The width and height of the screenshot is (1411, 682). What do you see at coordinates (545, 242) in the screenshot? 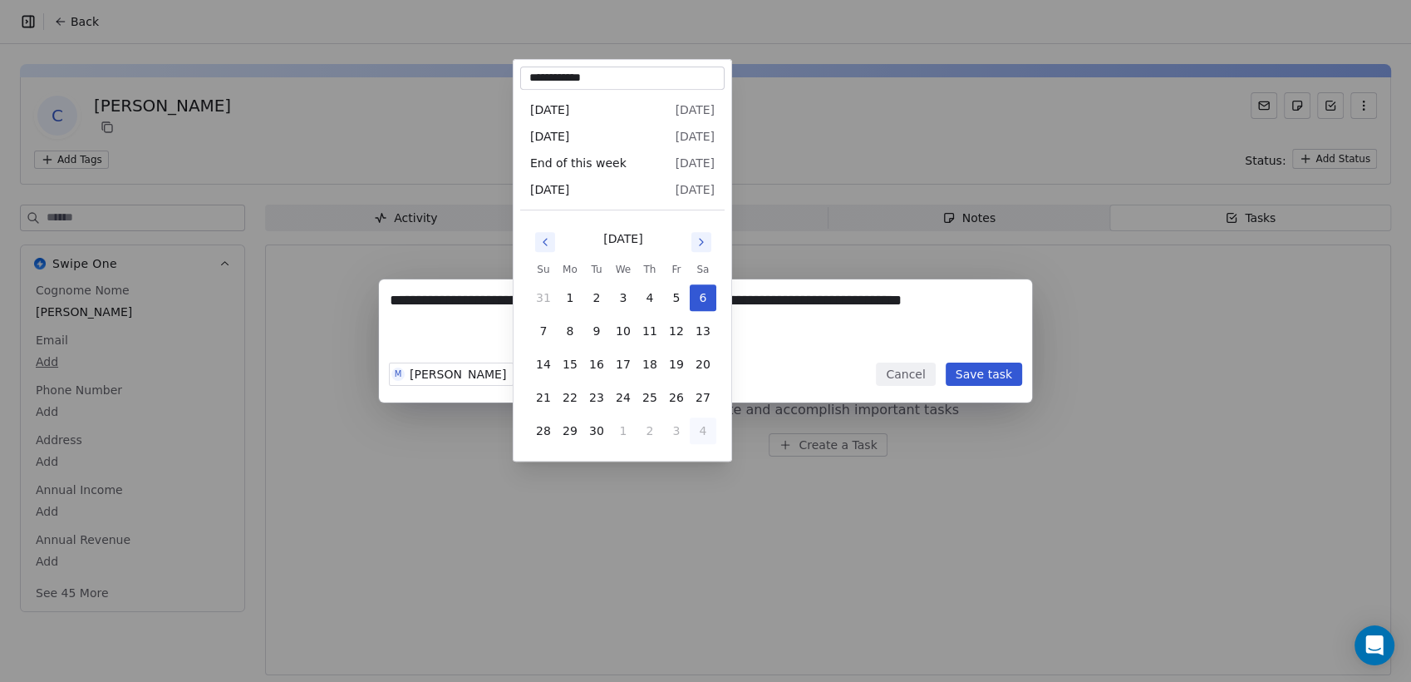
I see `button: Go to previous month` at bounding box center [545, 242].